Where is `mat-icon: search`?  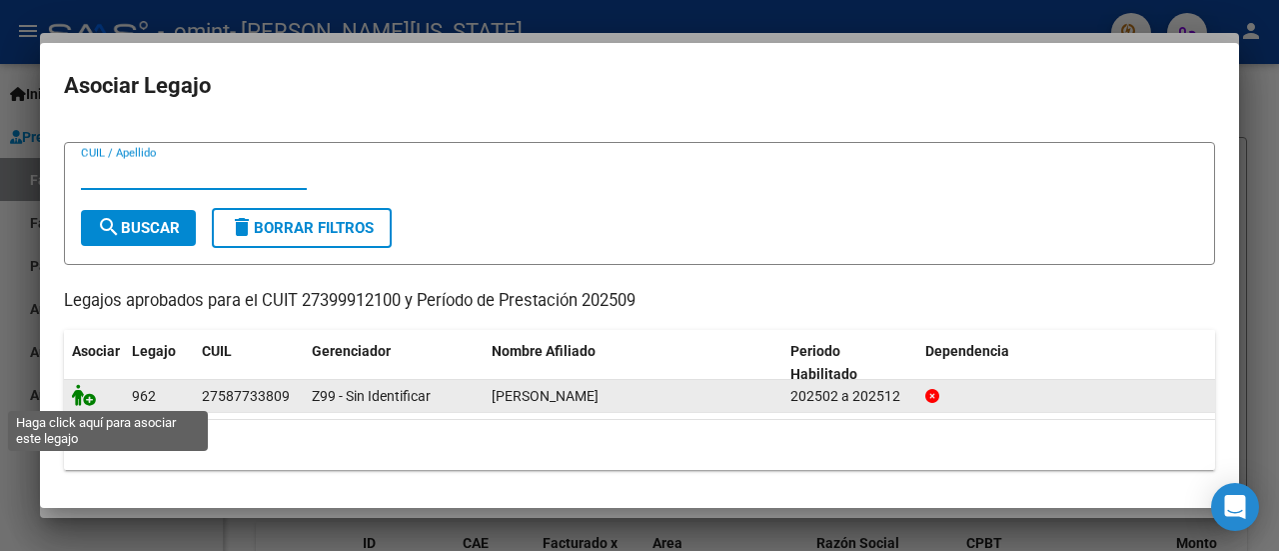
mat-icon: search is located at coordinates (109, 227).